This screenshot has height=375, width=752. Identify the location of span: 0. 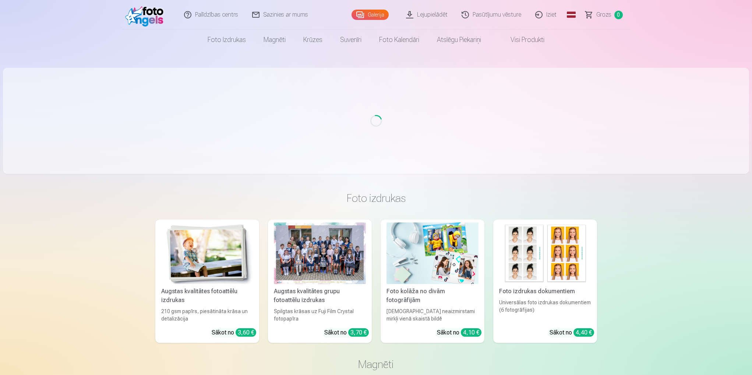
(618, 15).